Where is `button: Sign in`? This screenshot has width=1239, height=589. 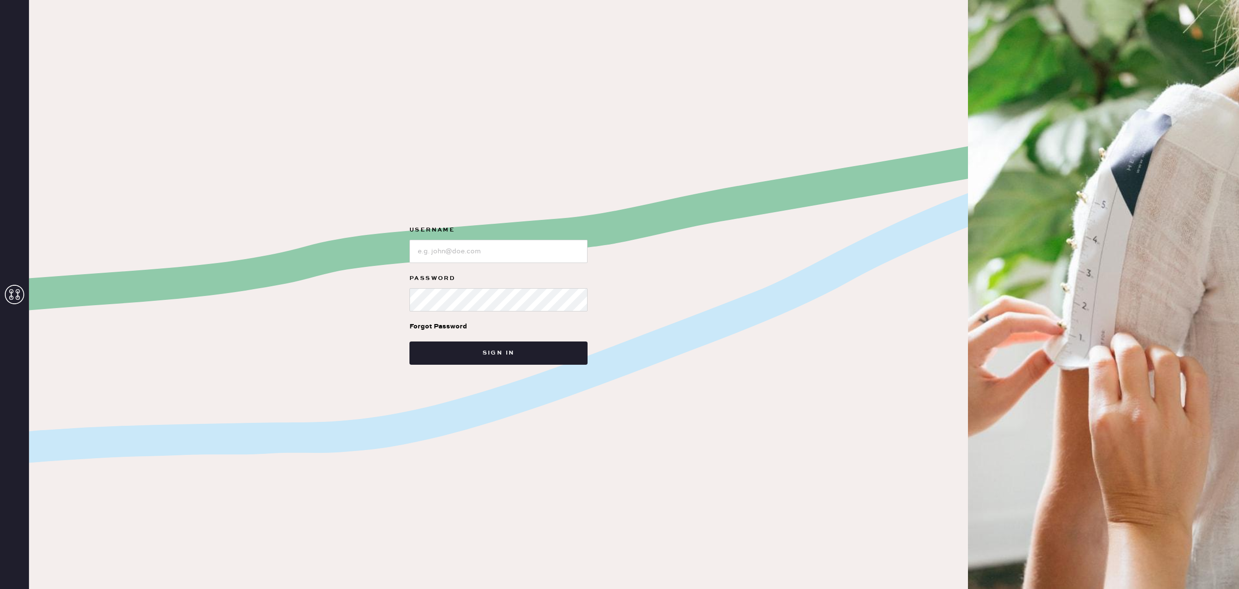
button: Sign in is located at coordinates (499, 353).